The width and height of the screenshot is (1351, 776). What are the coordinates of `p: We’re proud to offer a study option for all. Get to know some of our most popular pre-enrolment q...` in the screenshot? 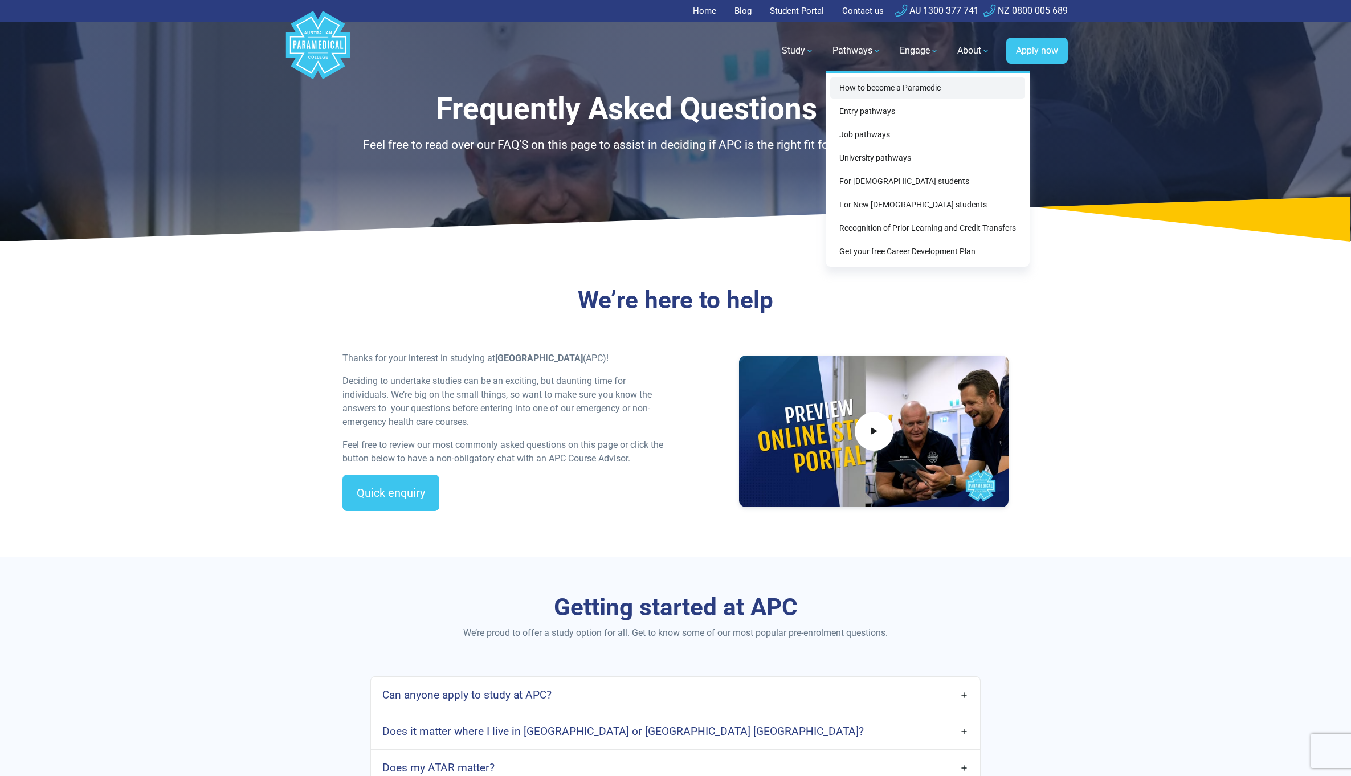 It's located at (676, 633).